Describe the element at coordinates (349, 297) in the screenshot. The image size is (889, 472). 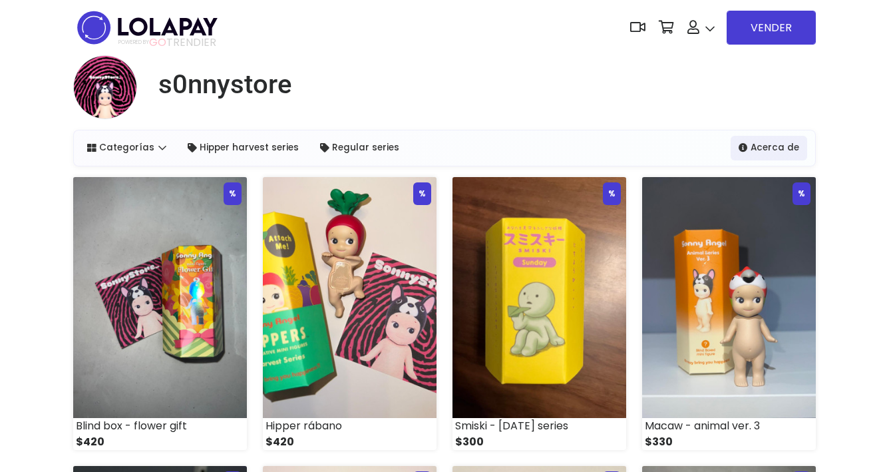
I see `img: small_1756856889100.jpeg` at that location.